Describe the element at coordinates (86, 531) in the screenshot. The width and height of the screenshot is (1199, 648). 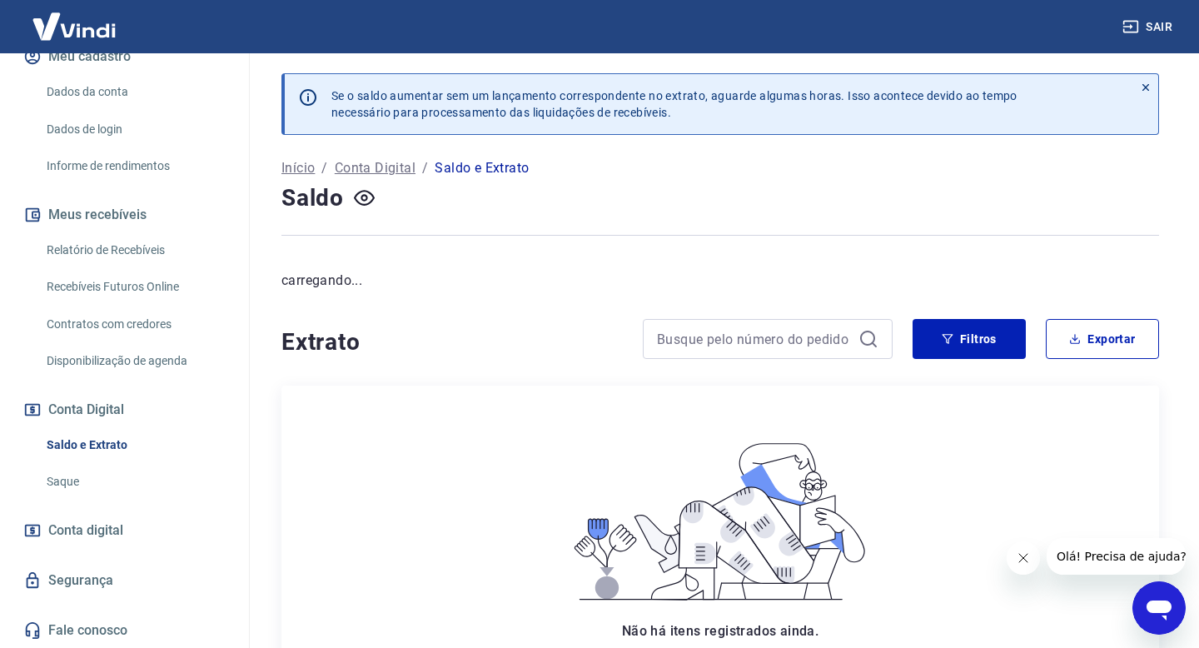
I see `span: Conta digital` at that location.